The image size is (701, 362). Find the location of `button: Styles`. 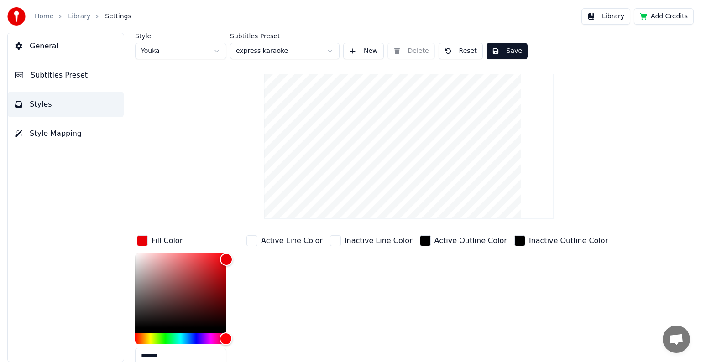

button: Styles is located at coordinates (66, 104).